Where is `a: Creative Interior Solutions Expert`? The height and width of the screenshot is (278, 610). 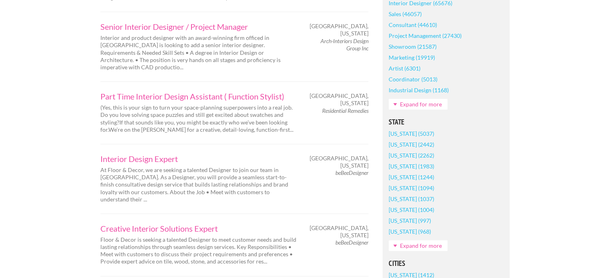 a: Creative Interior Solutions Expert is located at coordinates (199, 229).